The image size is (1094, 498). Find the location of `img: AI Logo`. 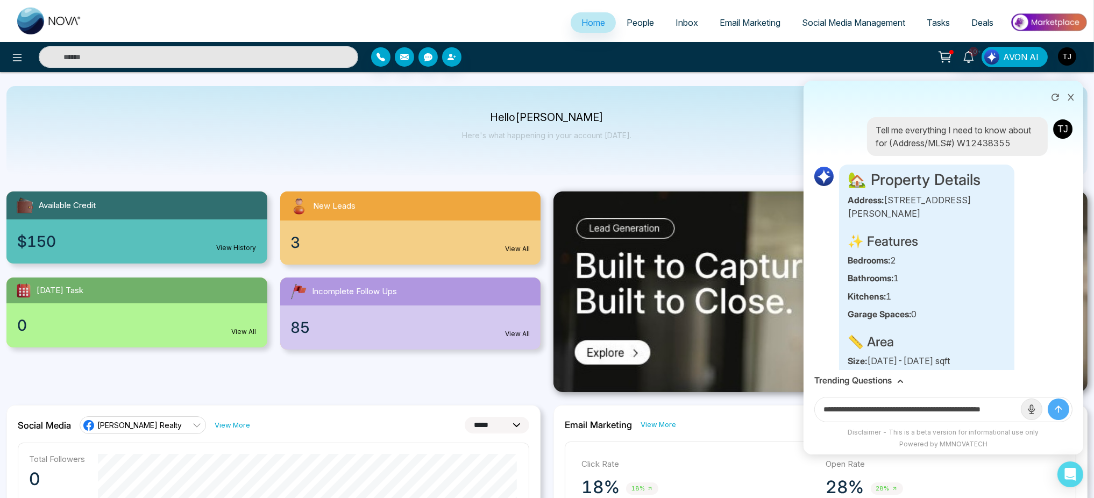

img: AI Logo is located at coordinates (824, 176).